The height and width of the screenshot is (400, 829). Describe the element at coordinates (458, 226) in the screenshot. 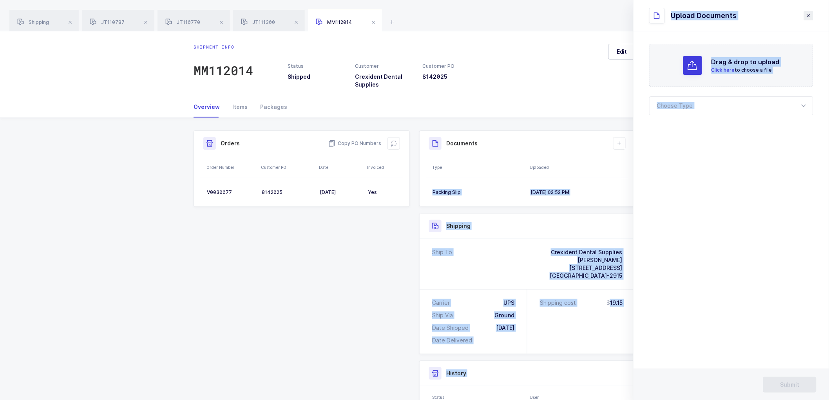

I see `h3: Shipping` at that location.